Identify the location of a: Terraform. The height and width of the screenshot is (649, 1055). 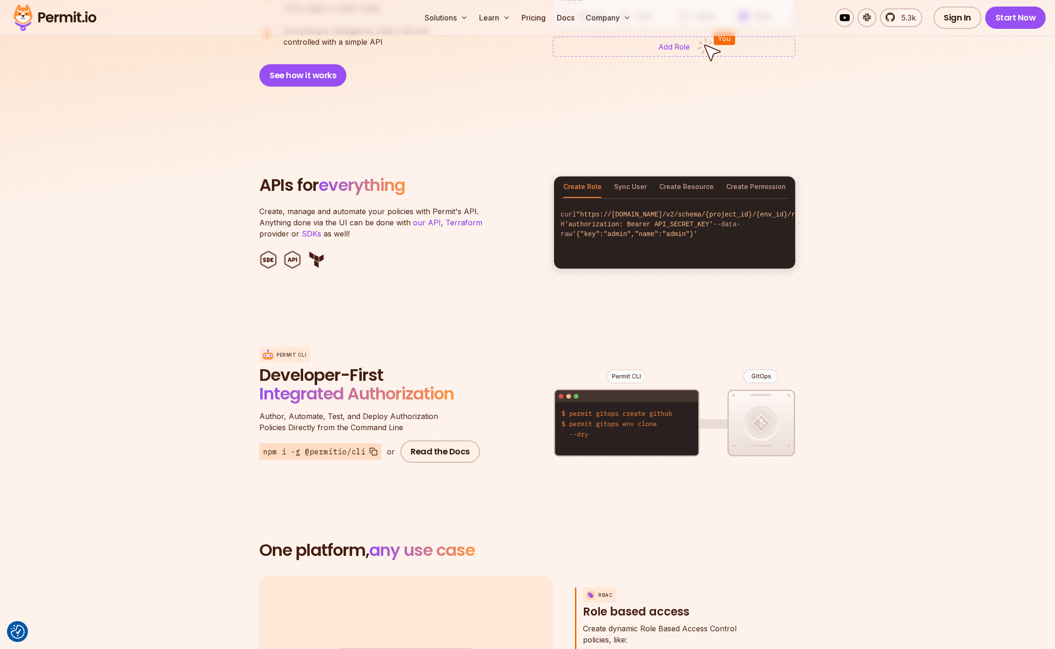
(464, 223).